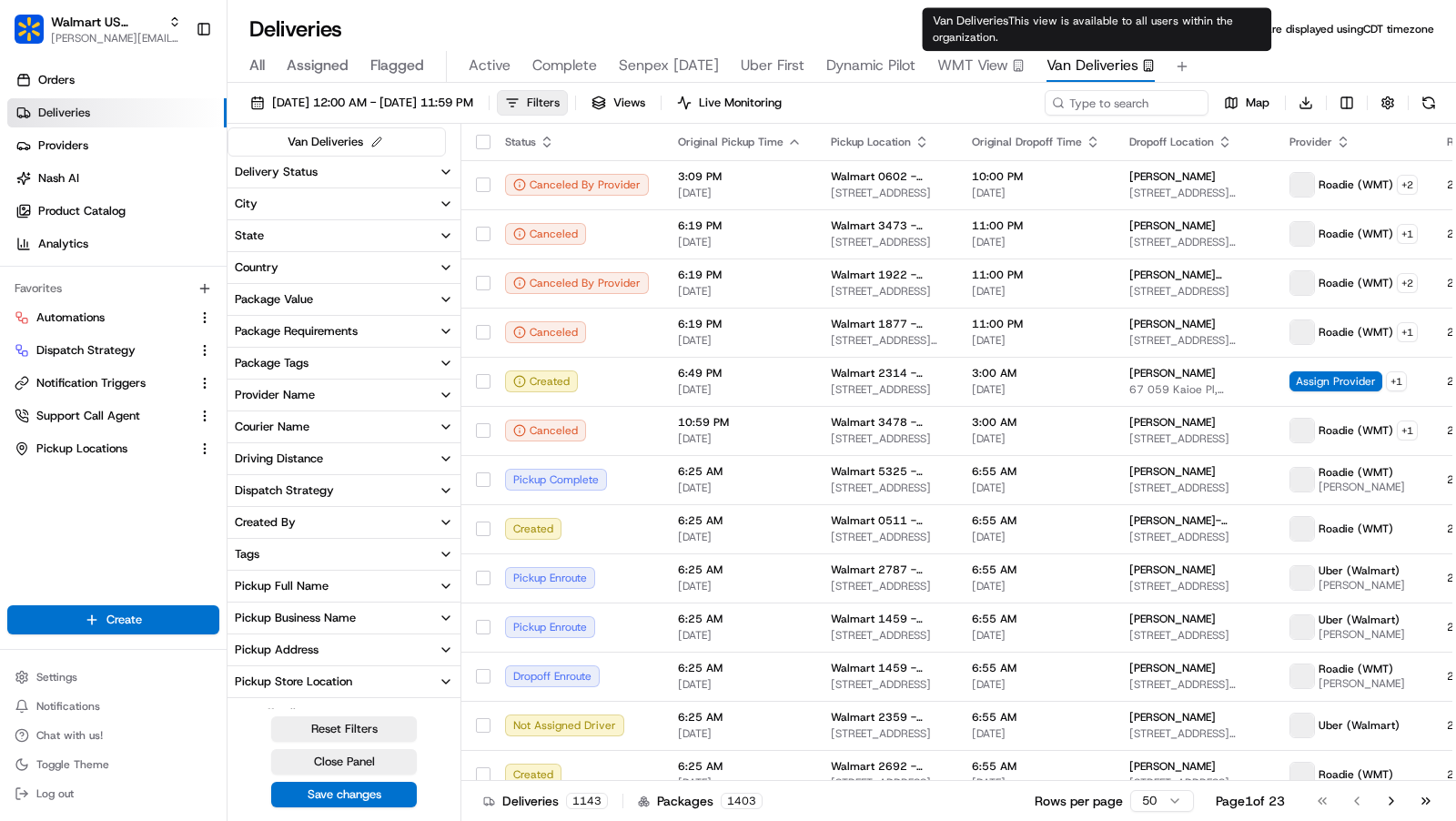 The width and height of the screenshot is (1456, 821). What do you see at coordinates (117, 113) in the screenshot?
I see `a: Deliveries` at bounding box center [117, 113].